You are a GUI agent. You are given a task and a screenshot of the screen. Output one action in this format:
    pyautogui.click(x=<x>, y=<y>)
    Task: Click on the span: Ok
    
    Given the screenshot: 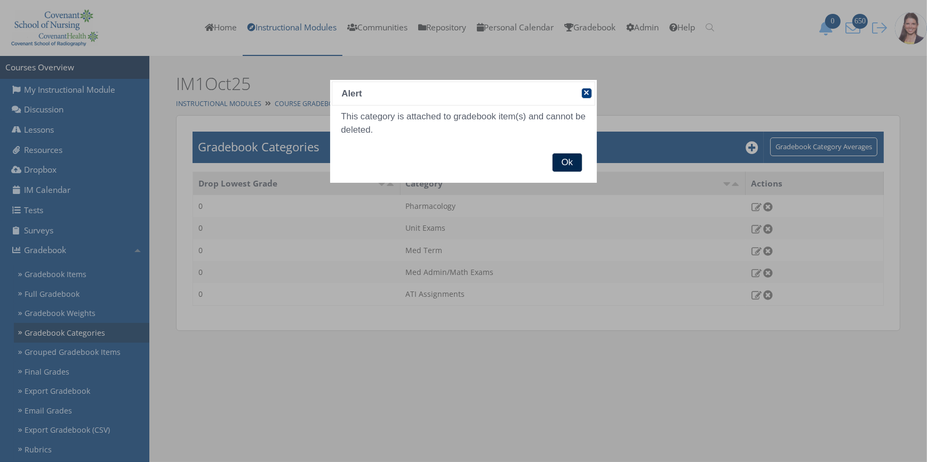 What is the action you would take?
    pyautogui.click(x=567, y=163)
    